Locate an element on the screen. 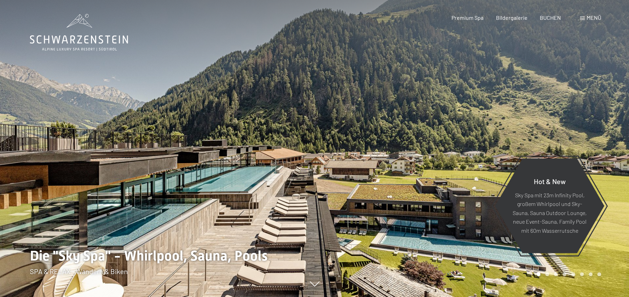 Image resolution: width=629 pixels, height=297 pixels. div: Carousel Page 8 is located at coordinates (599, 274).